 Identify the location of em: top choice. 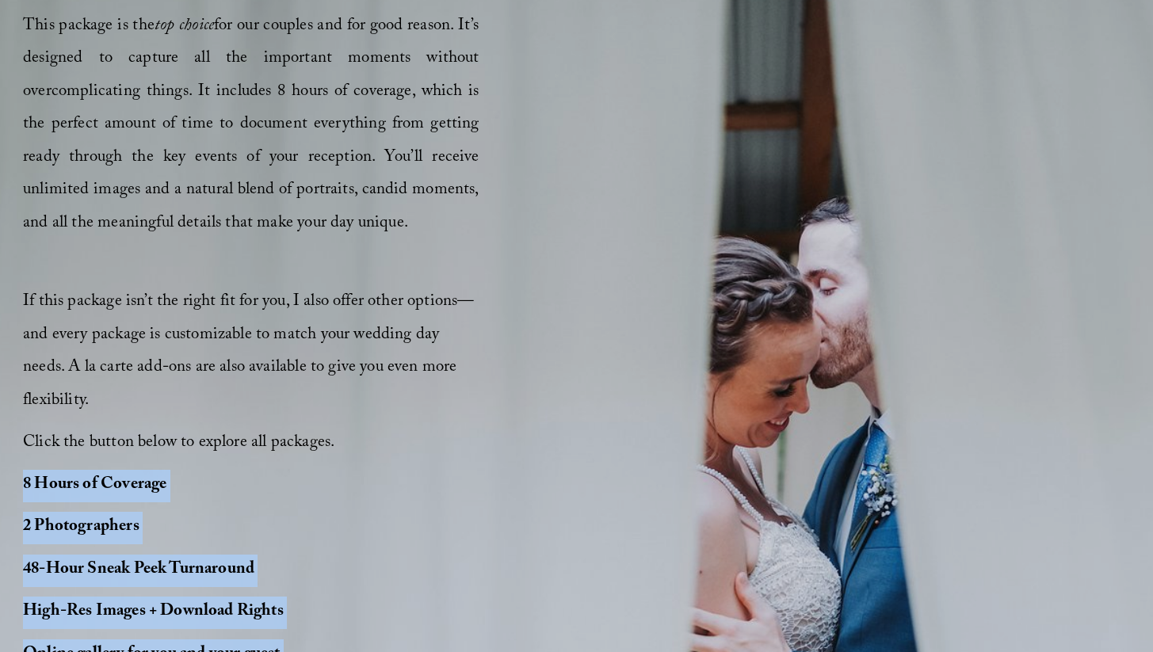
(184, 27).